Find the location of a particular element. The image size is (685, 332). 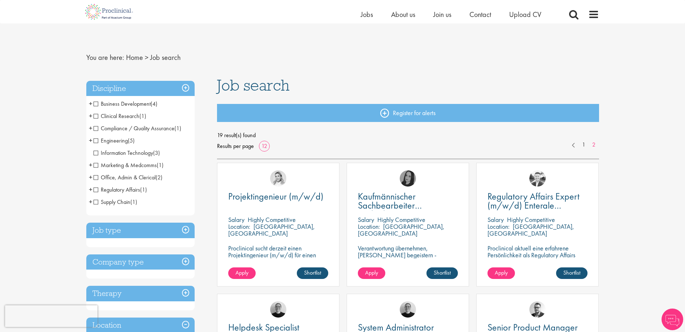

p: Proclinical aktuell eine erfahrene Persönlichkeit als Regulatory Affairs Expert (m/w/d) Enterale ... is located at coordinates (537, 255).